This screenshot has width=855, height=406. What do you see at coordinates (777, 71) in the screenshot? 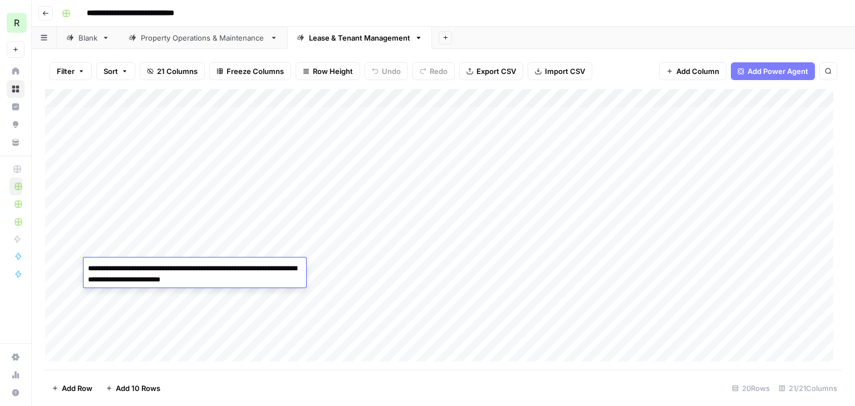
I see `span: Add Power Agent` at bounding box center [777, 71].